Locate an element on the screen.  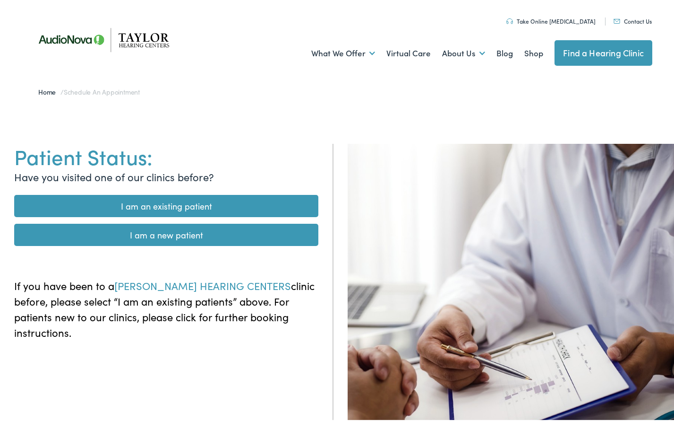
a: About Us is located at coordinates (464, 51).